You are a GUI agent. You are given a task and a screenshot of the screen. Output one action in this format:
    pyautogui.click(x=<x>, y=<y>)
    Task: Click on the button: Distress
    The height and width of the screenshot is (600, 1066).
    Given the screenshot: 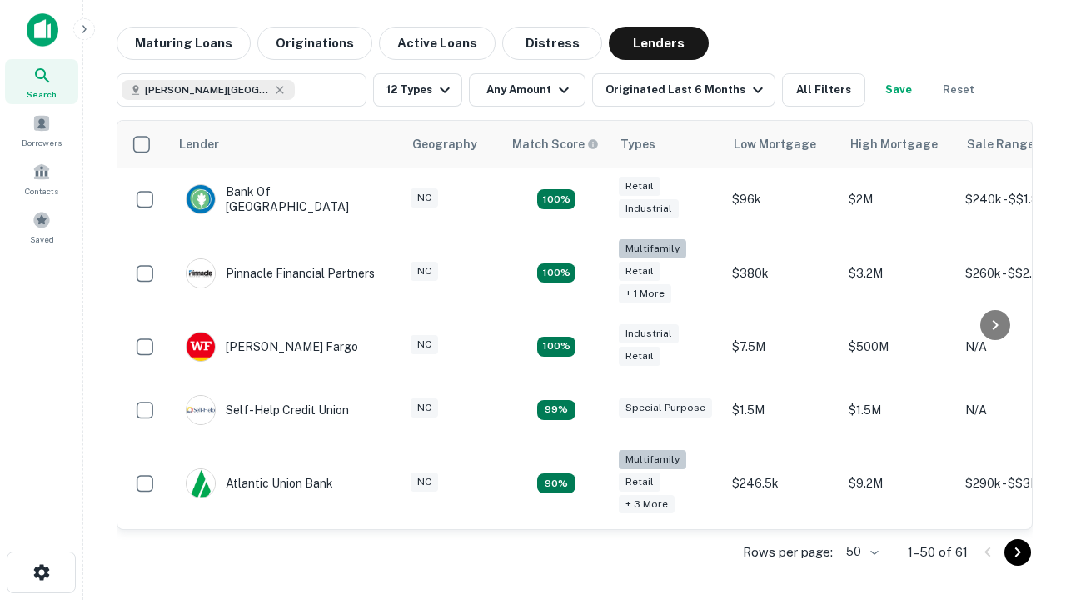 What is the action you would take?
    pyautogui.click(x=552, y=43)
    